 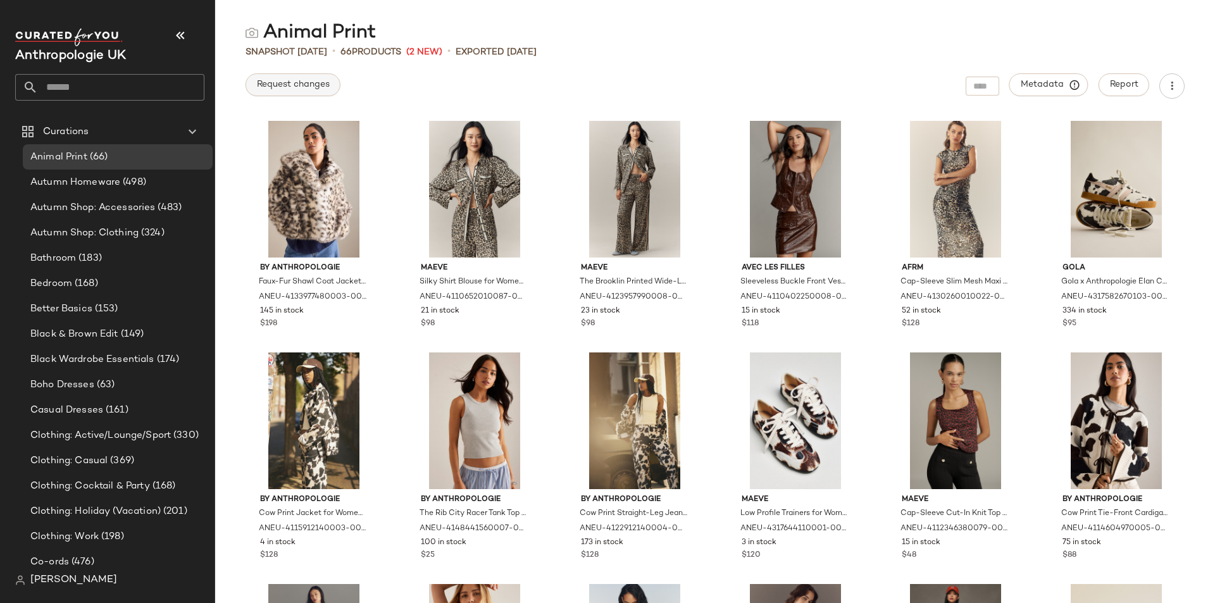 I want to click on span: Casual Dresses, so click(x=66, y=410).